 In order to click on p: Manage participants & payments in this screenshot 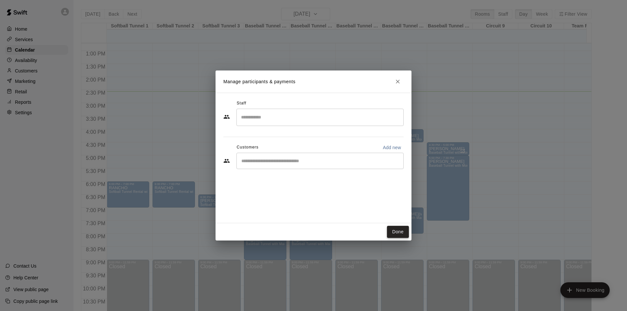, I will do `click(259, 82)`.